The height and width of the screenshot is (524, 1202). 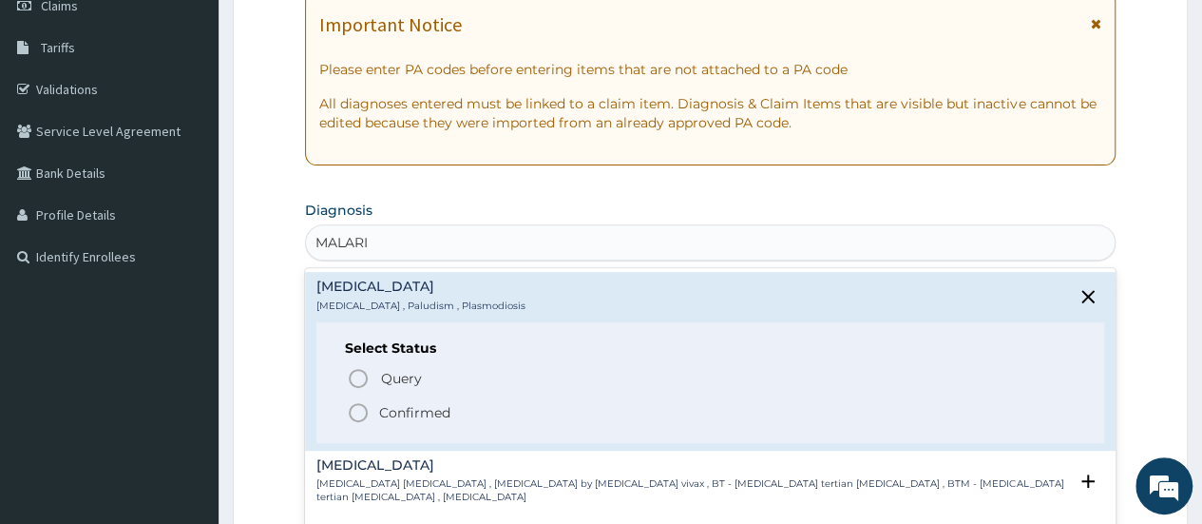 What do you see at coordinates (390, 25) in the screenshot?
I see `h1: Important Notice` at bounding box center [390, 25].